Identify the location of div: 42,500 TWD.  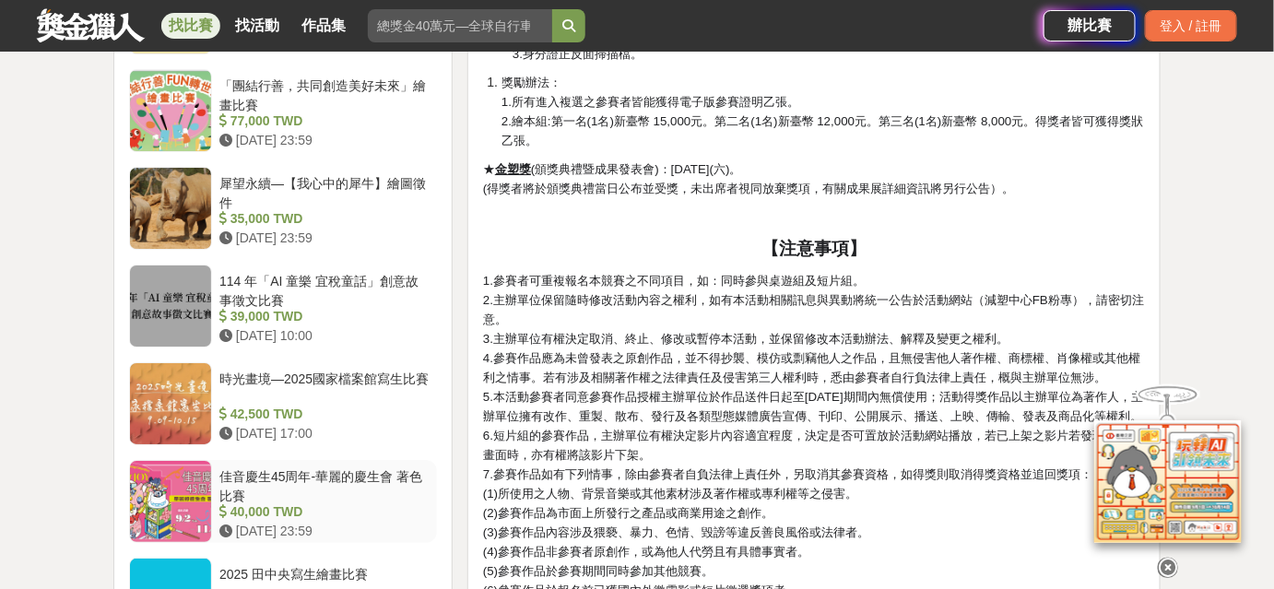
(325, 414).